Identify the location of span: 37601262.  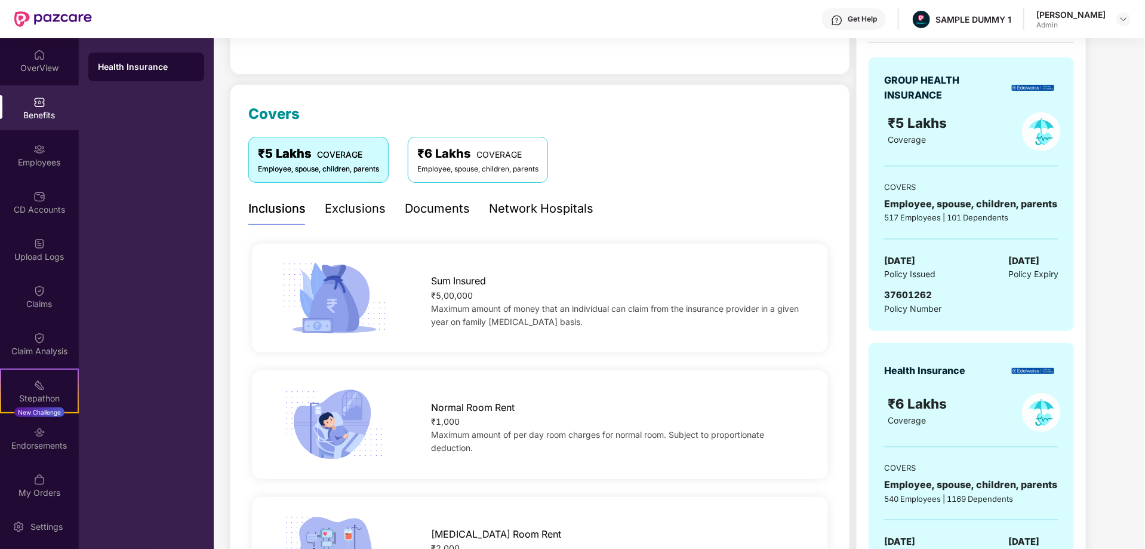
(908, 294).